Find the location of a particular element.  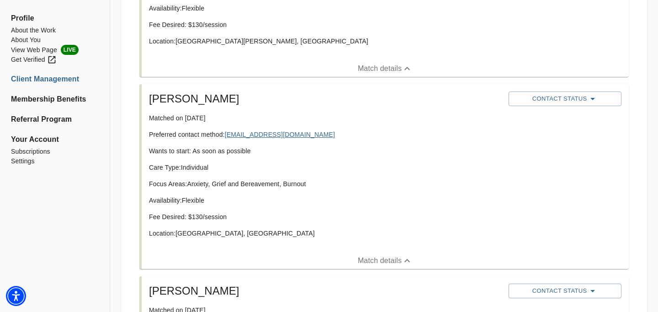

div: Get Verified is located at coordinates (34, 59).